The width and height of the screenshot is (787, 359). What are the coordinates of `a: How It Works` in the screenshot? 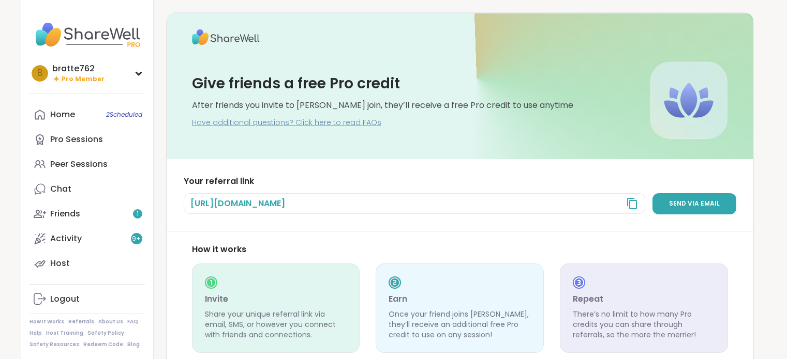 It's located at (47, 322).